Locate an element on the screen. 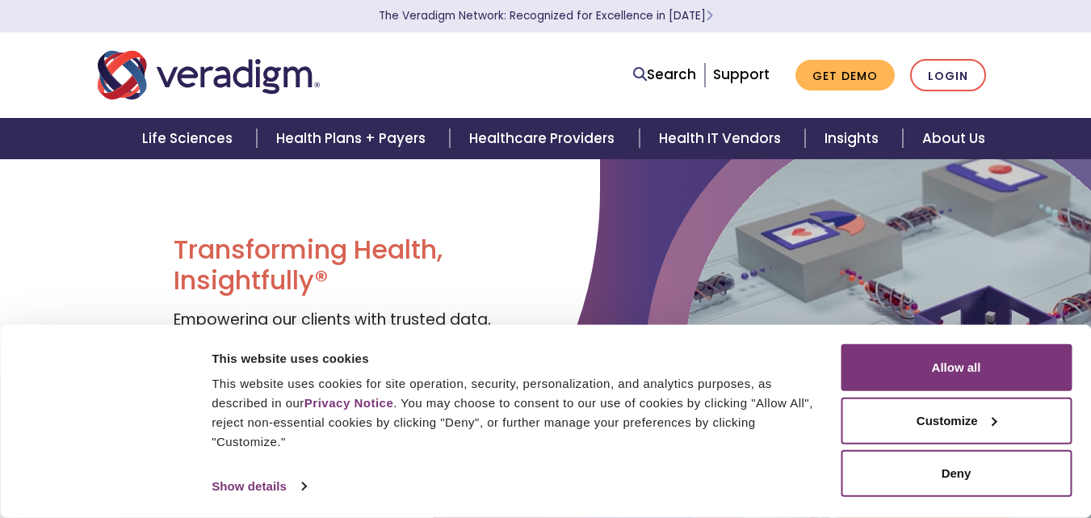 The height and width of the screenshot is (518, 1091). a: Health IT Vendors is located at coordinates (722, 138).